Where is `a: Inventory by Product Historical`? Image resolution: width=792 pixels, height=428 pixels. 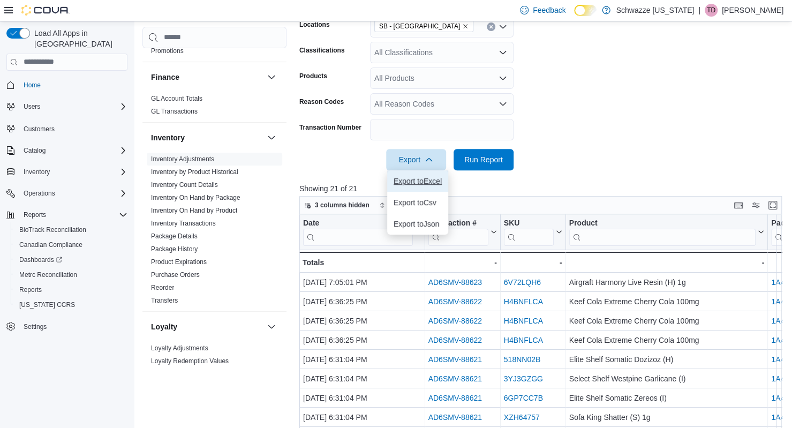 a: Inventory by Product Historical is located at coordinates (194, 172).